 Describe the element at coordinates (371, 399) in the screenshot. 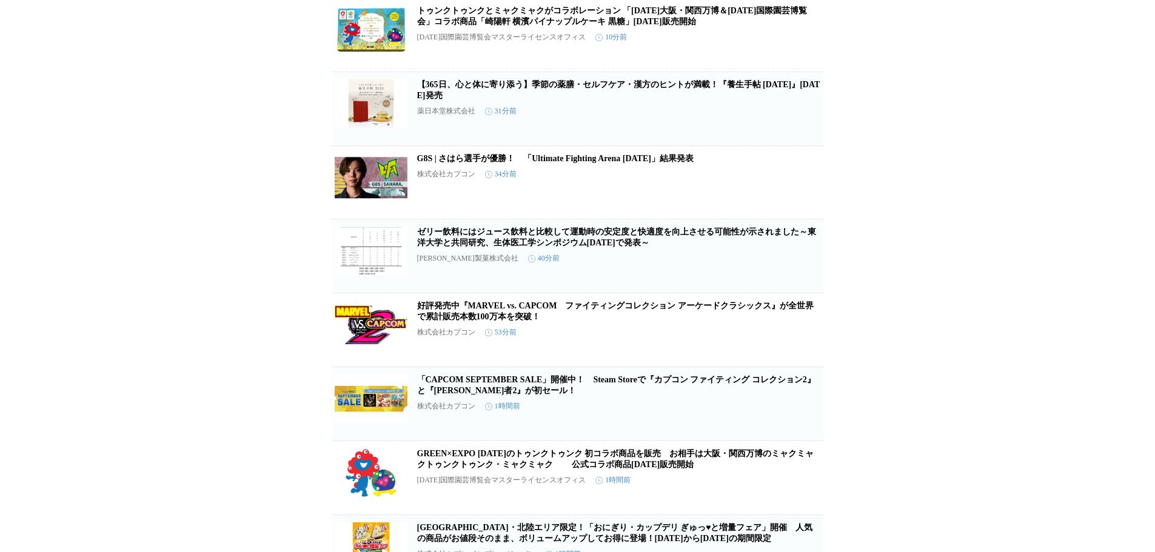

I see `img: 「CAPCOM SEPTEMBER SALE」開催中！ Steam Storeで『カプコン ファイティング コレクション2』と『鬼武者2』が初セール！` at that location.